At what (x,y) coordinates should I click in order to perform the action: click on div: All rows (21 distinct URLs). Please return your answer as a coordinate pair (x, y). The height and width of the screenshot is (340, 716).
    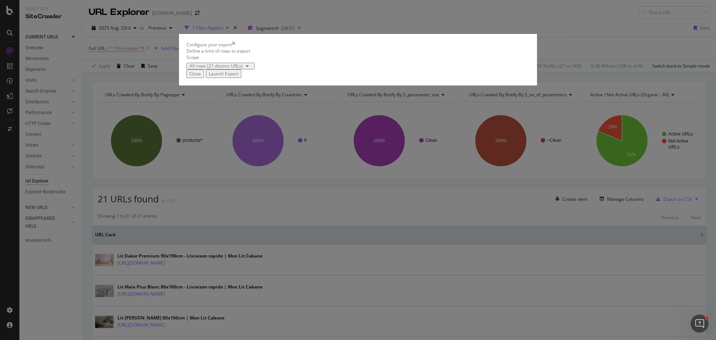
    Looking at the image, I should click on (216, 66).